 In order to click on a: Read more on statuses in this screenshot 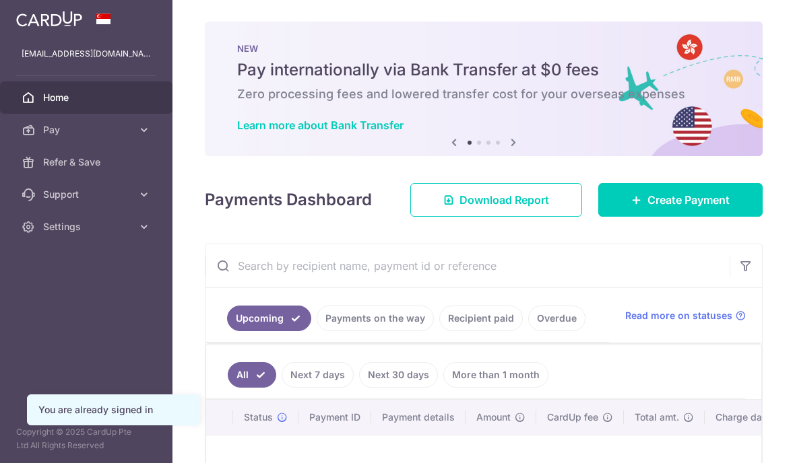, I will do `click(685, 316)`.